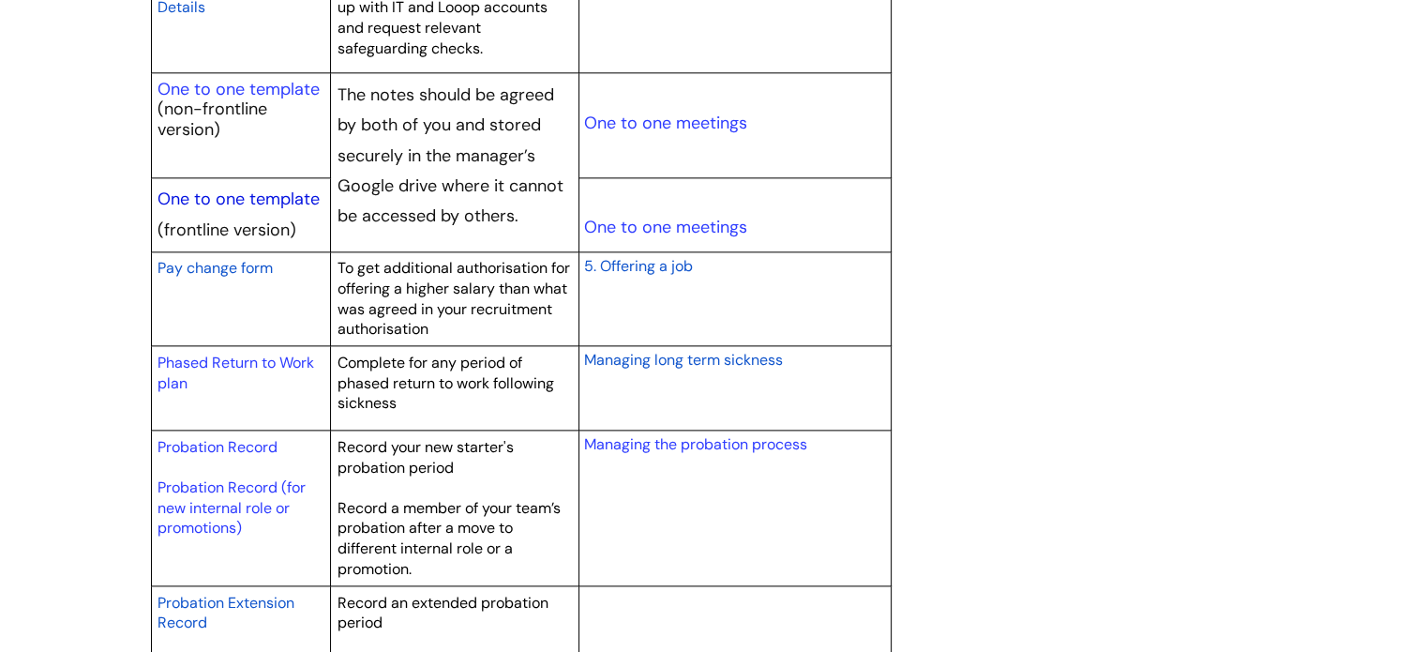 The height and width of the screenshot is (652, 1426). Describe the element at coordinates (638, 265) in the screenshot. I see `span: 5. Offering a job` at that location.